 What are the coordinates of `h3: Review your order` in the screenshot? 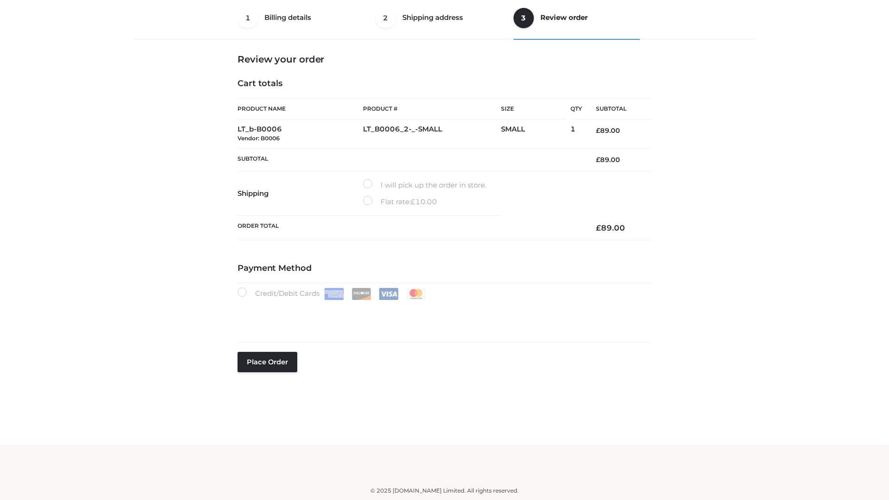 It's located at (444, 59).